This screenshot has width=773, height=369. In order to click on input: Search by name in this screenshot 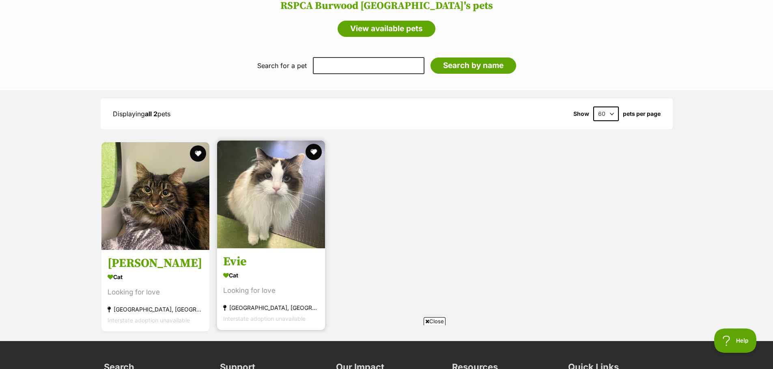, I will do `click(473, 66)`.